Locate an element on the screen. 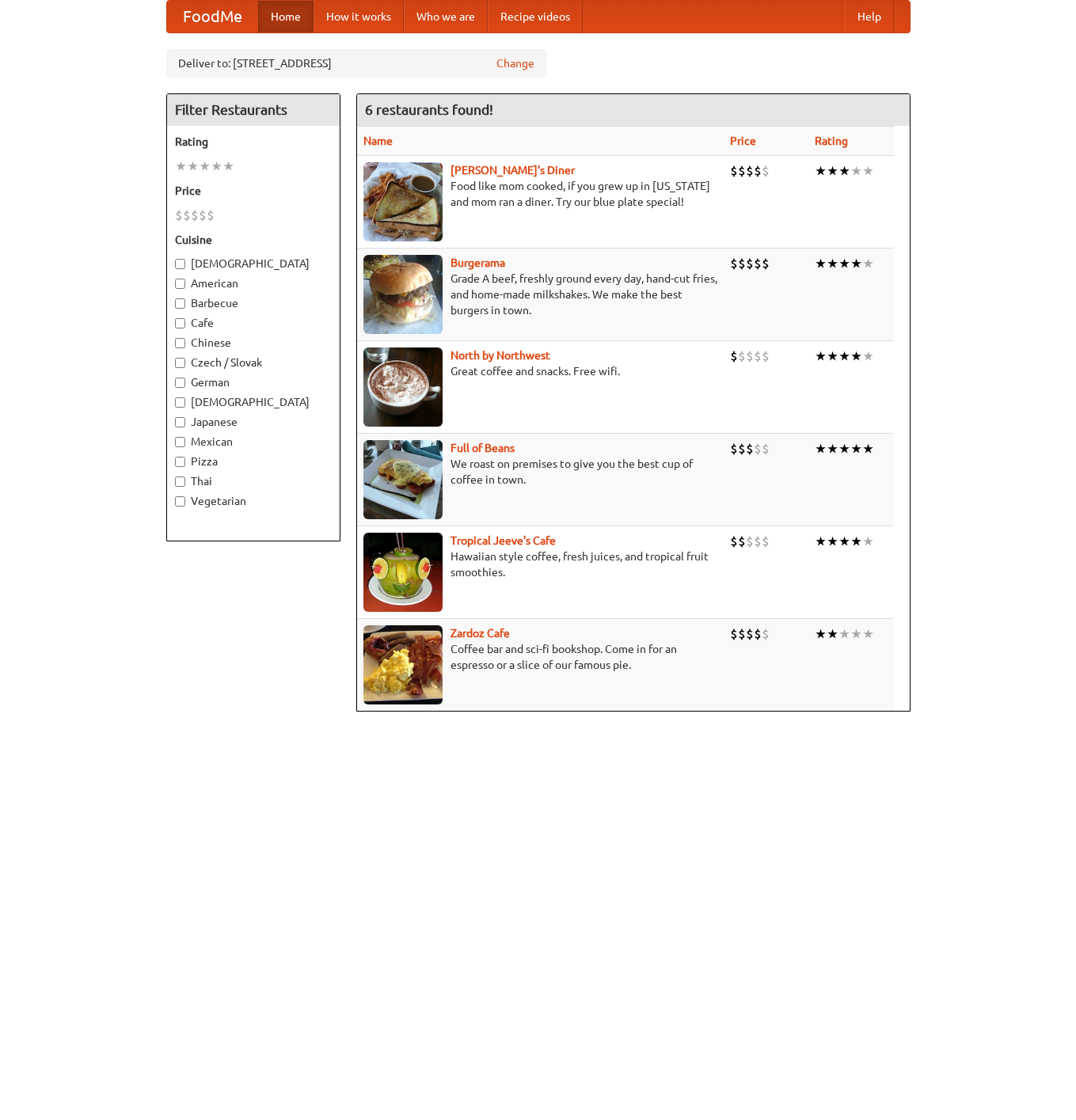 The height and width of the screenshot is (1120, 1076). input: Chinese is located at coordinates (180, 342).